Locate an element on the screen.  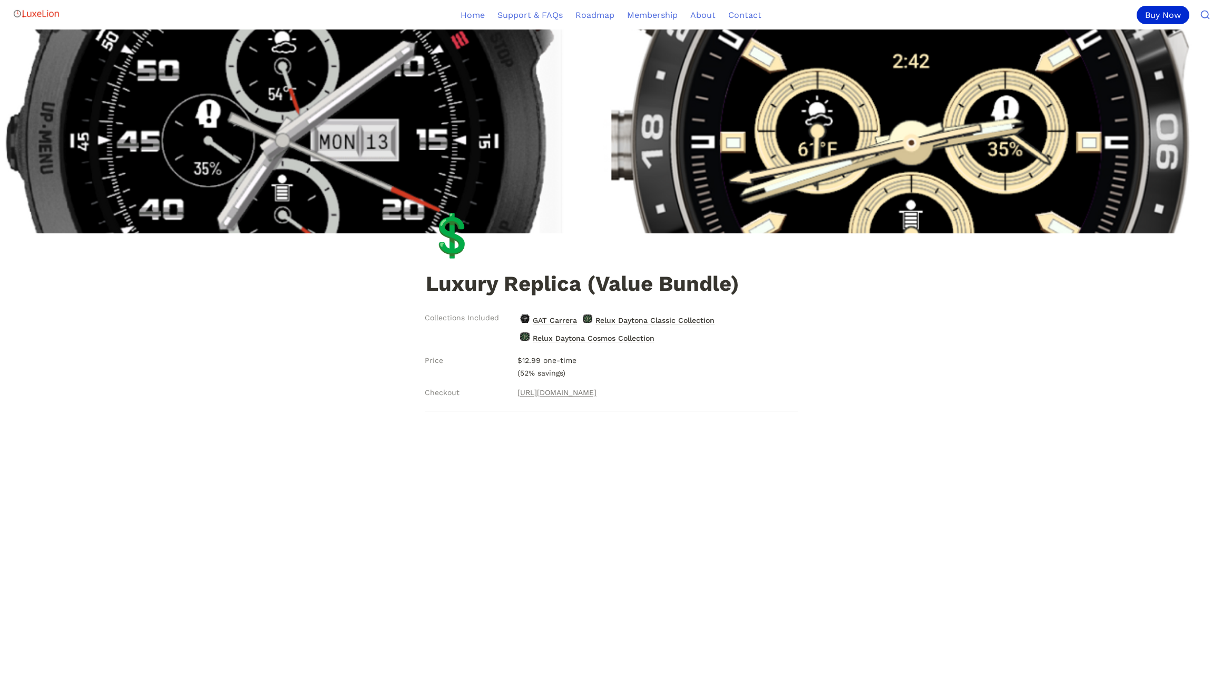
h1: Luxury Replica (Value Bundle) is located at coordinates (611, 285).